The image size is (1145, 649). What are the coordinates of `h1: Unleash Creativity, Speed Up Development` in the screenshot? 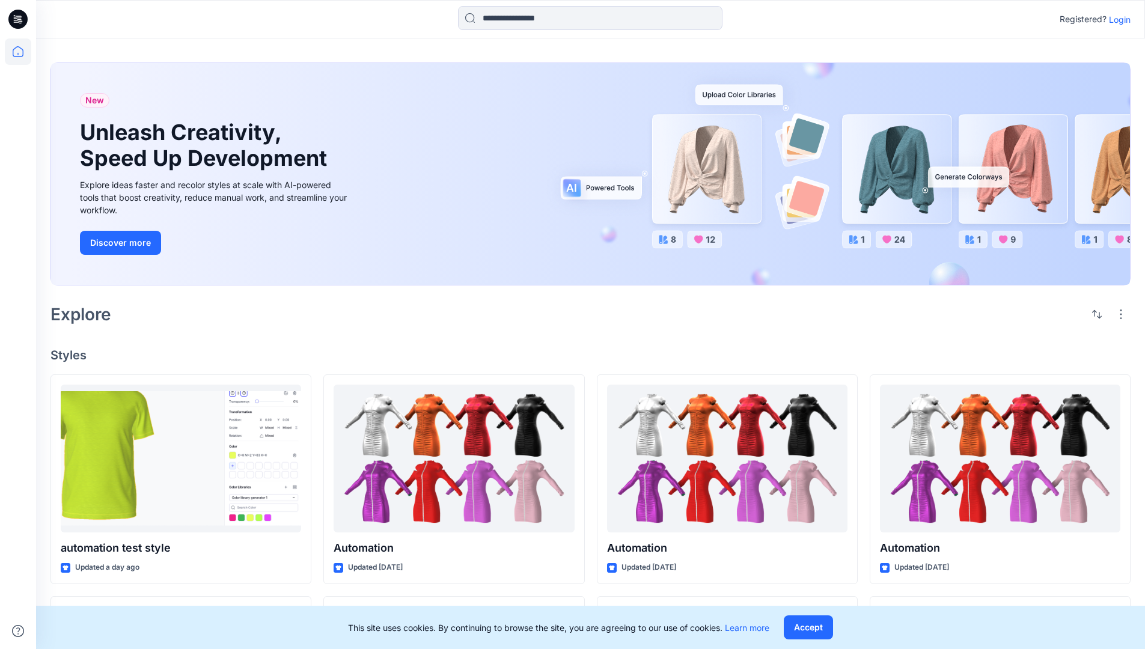 It's located at (206, 146).